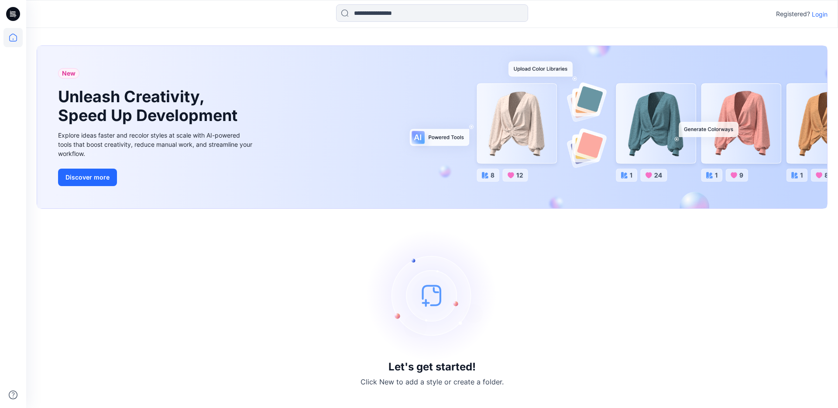  What do you see at coordinates (69, 73) in the screenshot?
I see `span: New` at bounding box center [69, 73].